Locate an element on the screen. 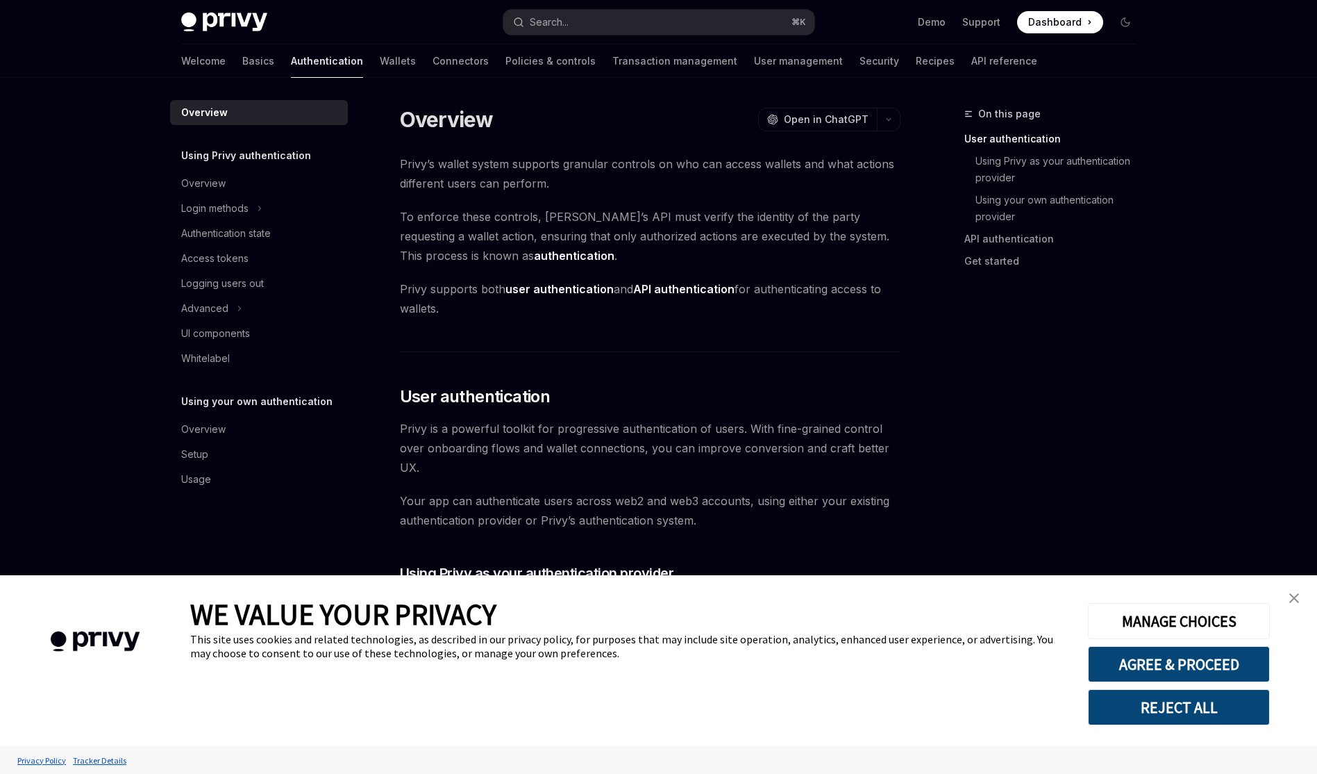  div: Whitelabel is located at coordinates (206, 358).